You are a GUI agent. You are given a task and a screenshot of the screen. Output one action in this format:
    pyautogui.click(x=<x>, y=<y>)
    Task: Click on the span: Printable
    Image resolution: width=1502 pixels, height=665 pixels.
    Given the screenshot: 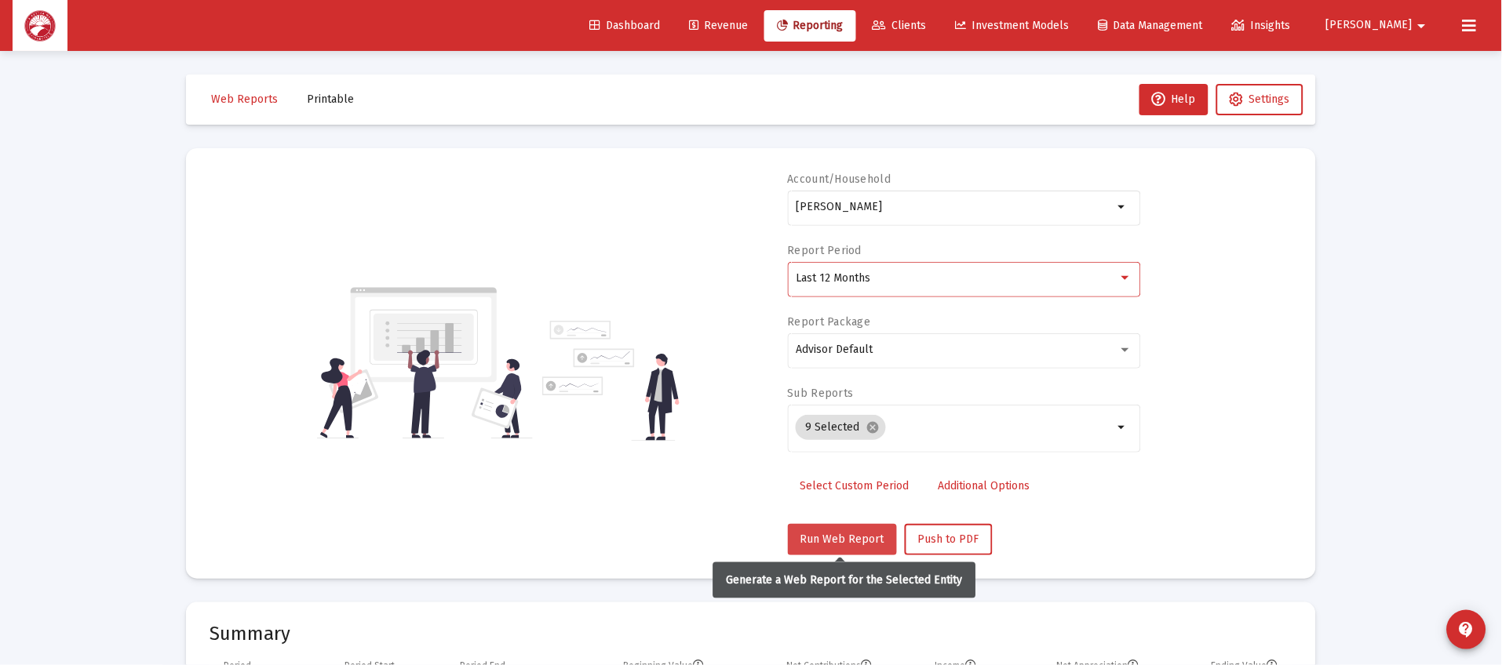 What is the action you would take?
    pyautogui.click(x=330, y=99)
    